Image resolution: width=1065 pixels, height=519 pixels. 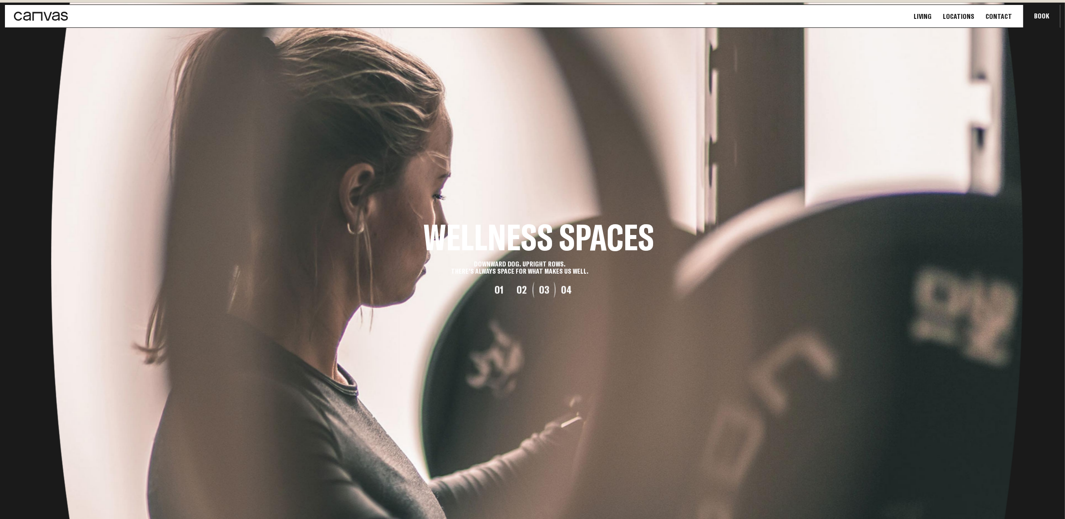 I want to click on p: DOWNWARD DOG. UPRIGHT ROWS. THERE'S ALWAYS SPACE FOR WHAT MAKES US WELL., so click(x=520, y=267).